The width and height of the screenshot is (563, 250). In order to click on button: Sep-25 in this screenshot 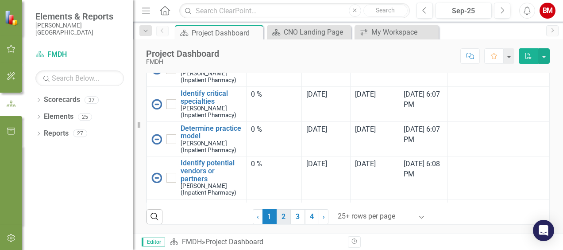, I will do `click(463, 11)`.